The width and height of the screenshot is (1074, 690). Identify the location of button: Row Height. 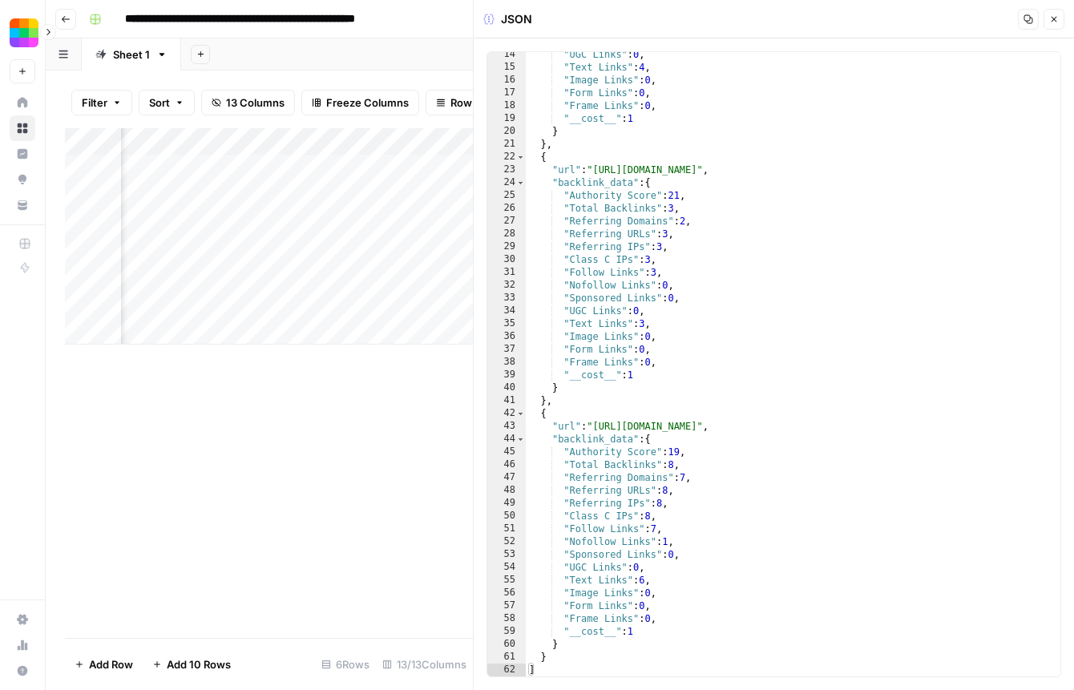
(472, 103).